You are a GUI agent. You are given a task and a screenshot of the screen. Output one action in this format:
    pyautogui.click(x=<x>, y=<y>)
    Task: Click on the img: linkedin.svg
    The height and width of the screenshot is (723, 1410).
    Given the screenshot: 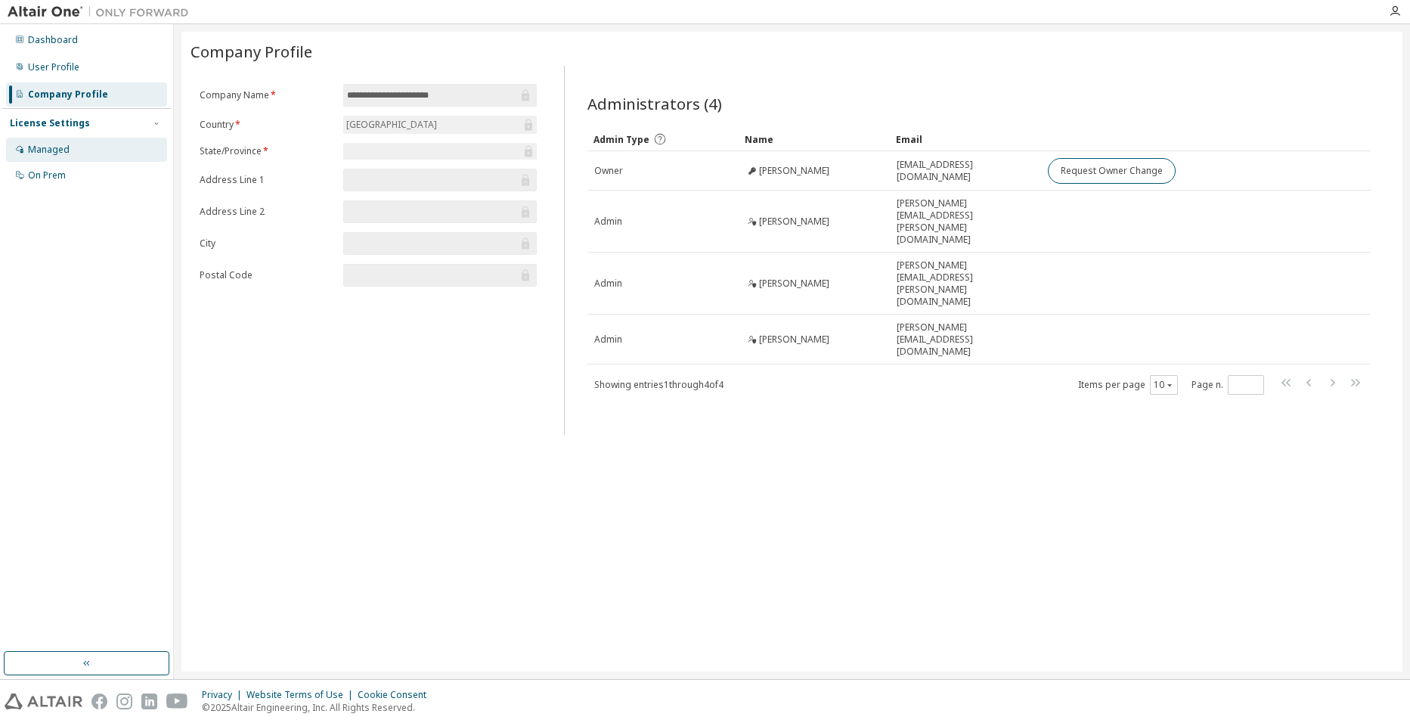 What is the action you would take?
    pyautogui.click(x=149, y=701)
    